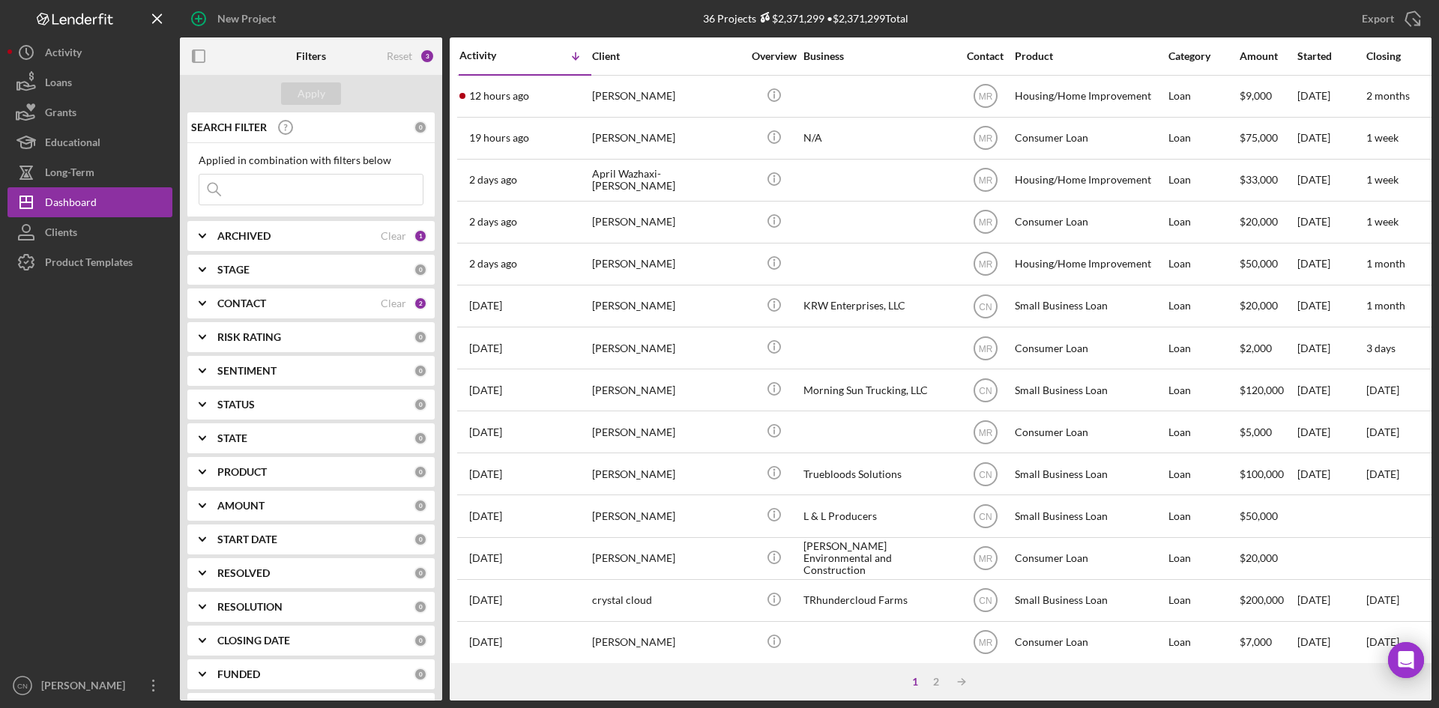  What do you see at coordinates (1255, 348) in the screenshot?
I see `span: $2,000` at bounding box center [1255, 348].